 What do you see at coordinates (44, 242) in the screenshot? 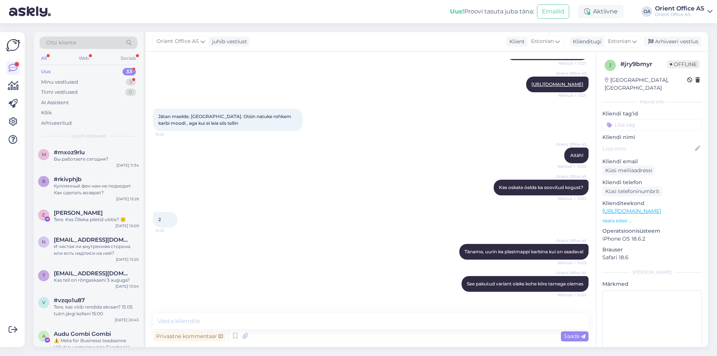
I see `span: n` at bounding box center [44, 242].